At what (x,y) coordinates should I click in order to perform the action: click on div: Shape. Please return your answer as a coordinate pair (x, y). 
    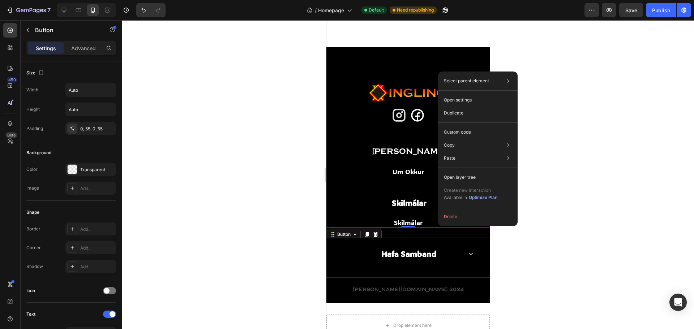
    Looking at the image, I should click on (33, 212).